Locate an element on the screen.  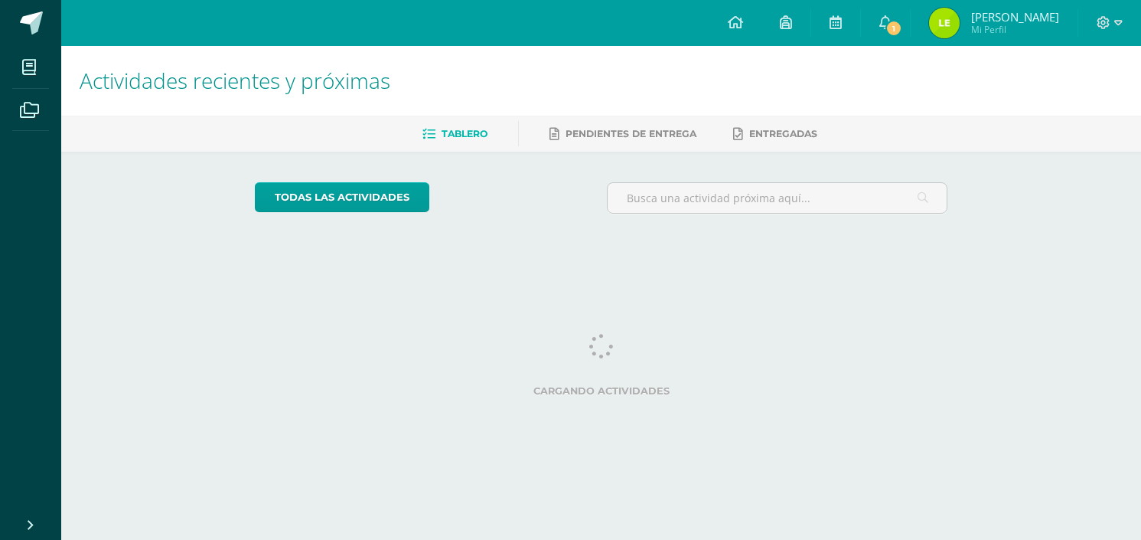
a: Tablero is located at coordinates (455, 134).